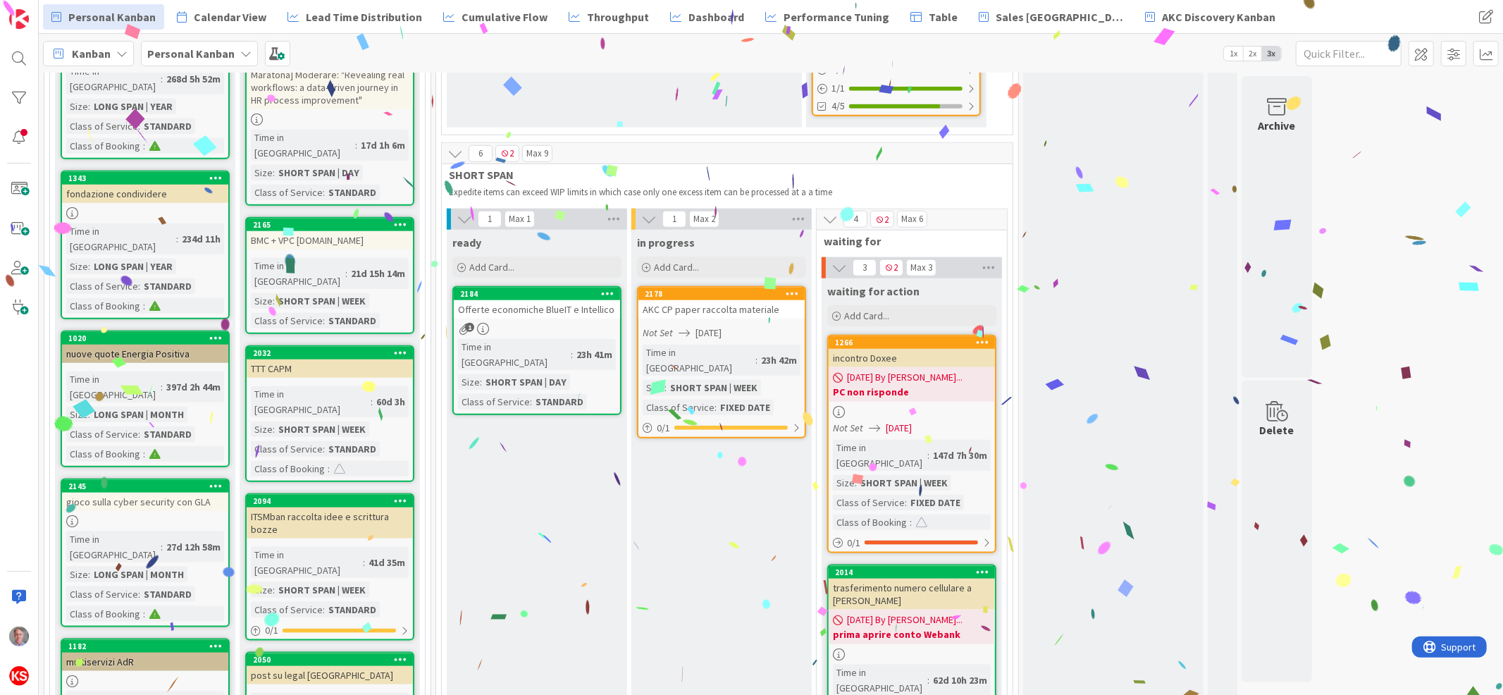 The height and width of the screenshot is (695, 1503). What do you see at coordinates (145, 347) in the screenshot?
I see `div: 1020nuove quote Energia Positiva` at bounding box center [145, 347].